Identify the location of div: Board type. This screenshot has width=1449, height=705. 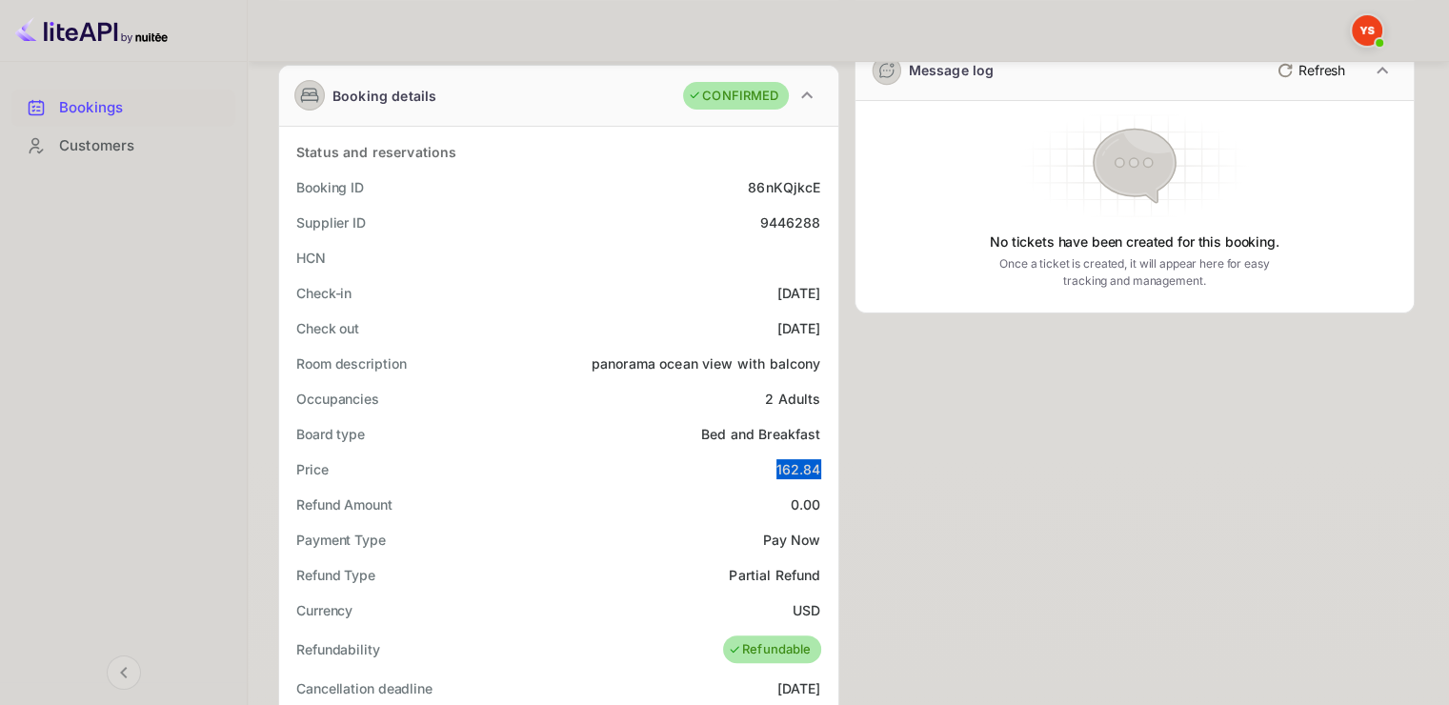
(331, 434).